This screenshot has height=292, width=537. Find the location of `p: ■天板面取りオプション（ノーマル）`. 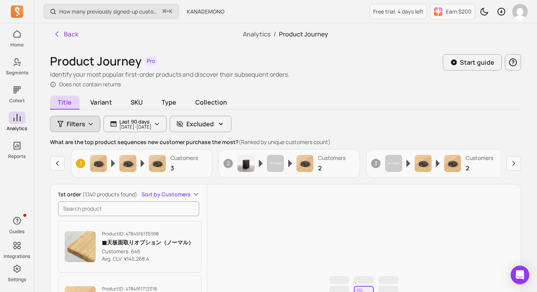

p: ■天板面取りオプション（ノーマル） is located at coordinates (148, 243).